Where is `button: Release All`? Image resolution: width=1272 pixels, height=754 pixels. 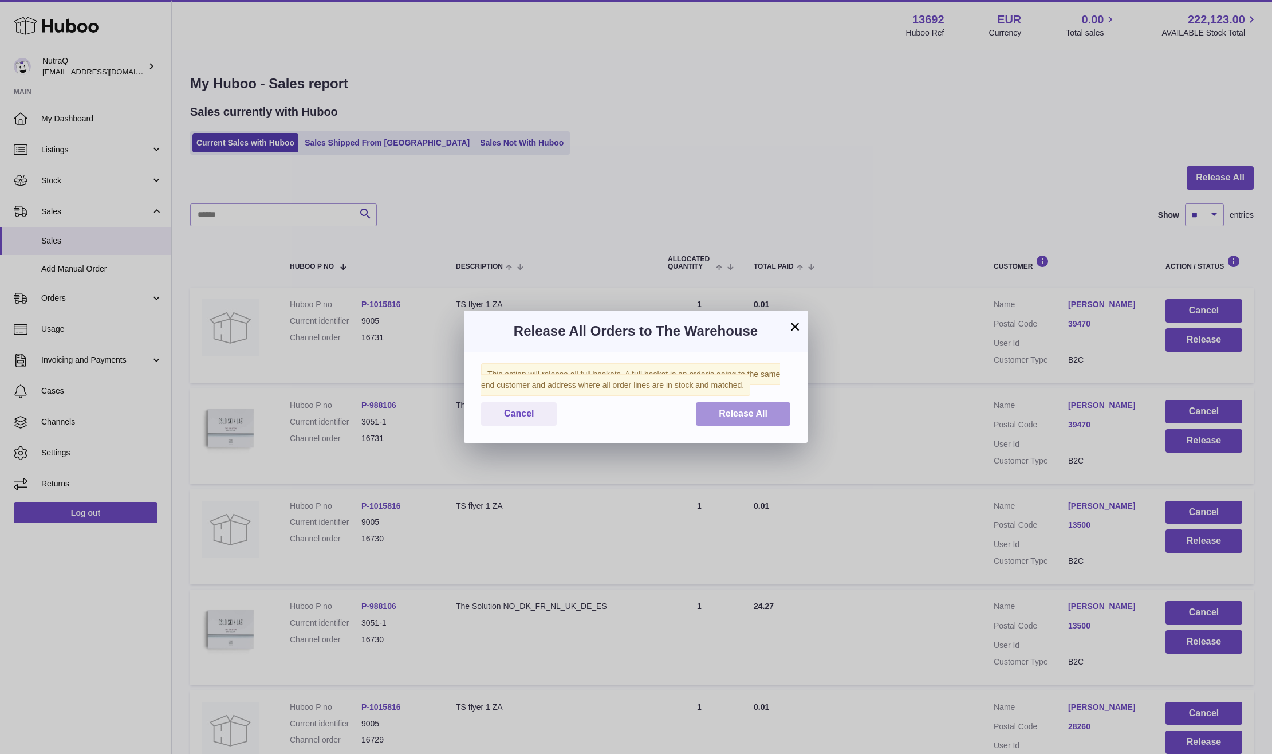 button: Release All is located at coordinates (743, 414).